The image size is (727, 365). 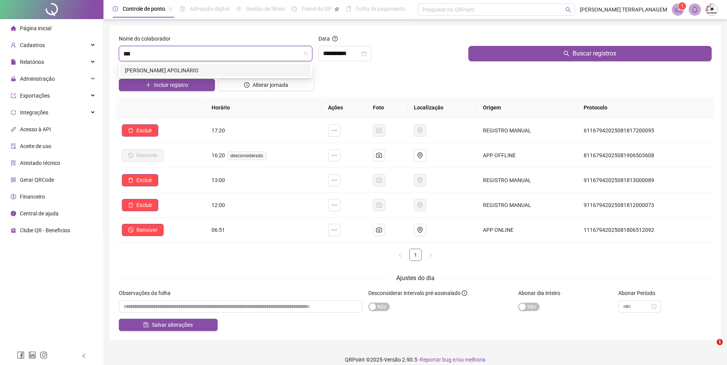 I want to click on span: book, so click(x=349, y=9).